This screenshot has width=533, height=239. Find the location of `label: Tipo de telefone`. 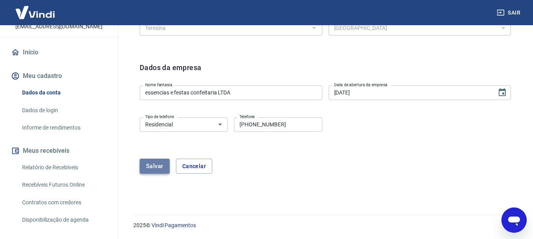

label: Tipo de telefone is located at coordinates (159, 117).